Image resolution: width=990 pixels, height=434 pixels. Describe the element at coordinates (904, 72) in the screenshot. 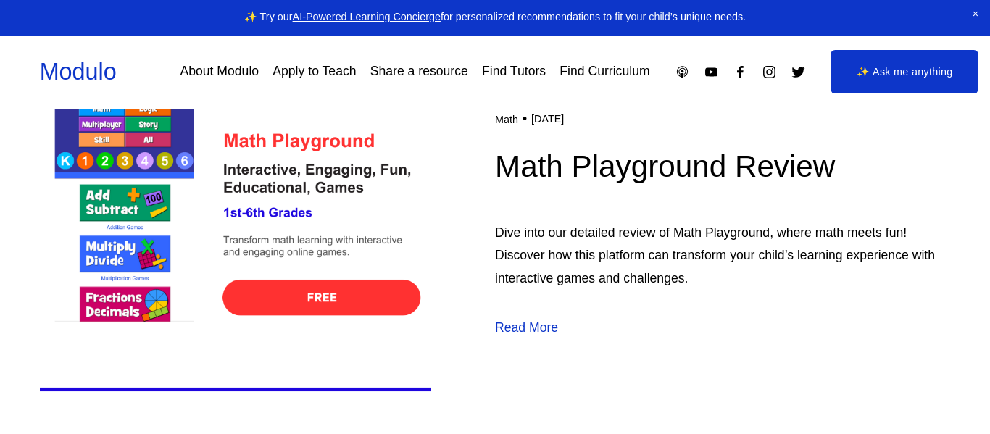

I see `a: ✨ Ask me anything` at that location.